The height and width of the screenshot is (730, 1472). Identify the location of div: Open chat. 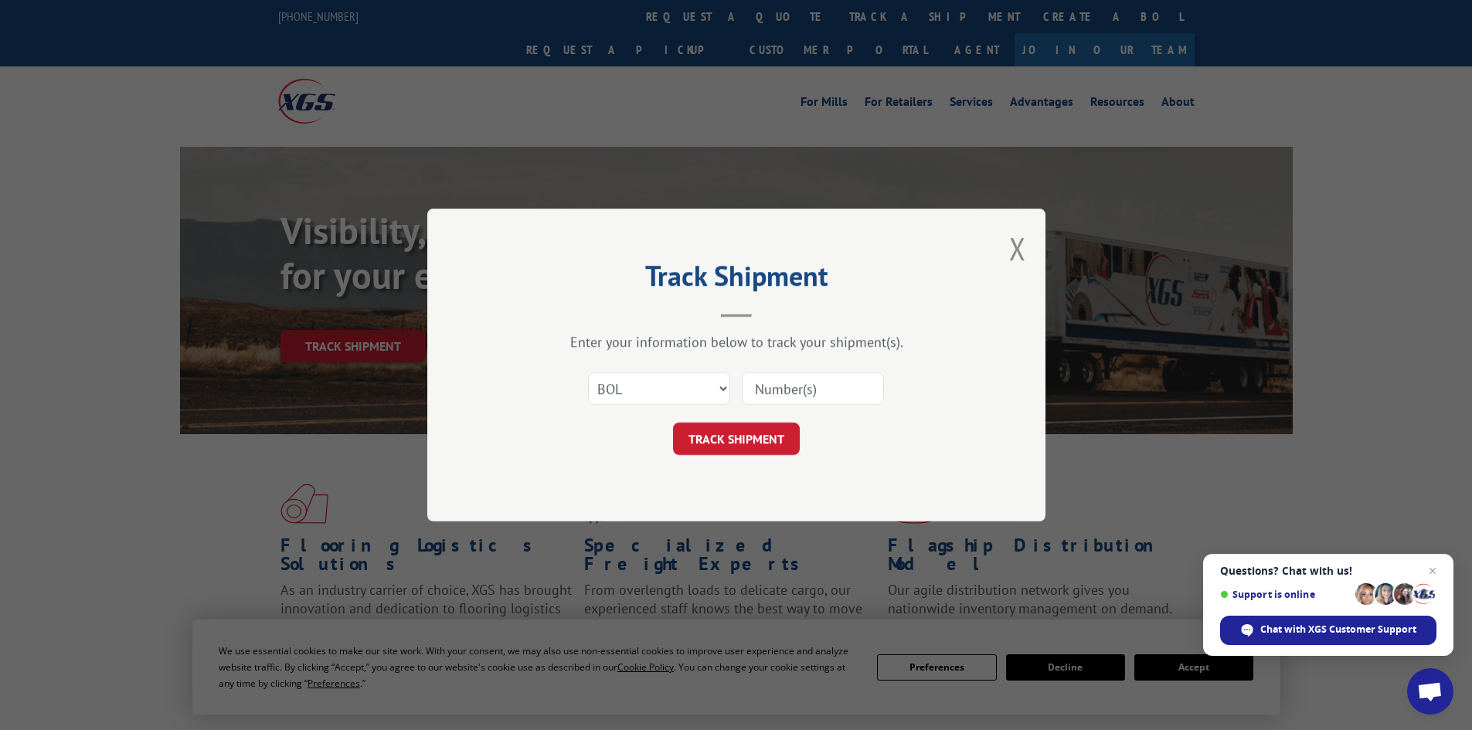
(1430, 692).